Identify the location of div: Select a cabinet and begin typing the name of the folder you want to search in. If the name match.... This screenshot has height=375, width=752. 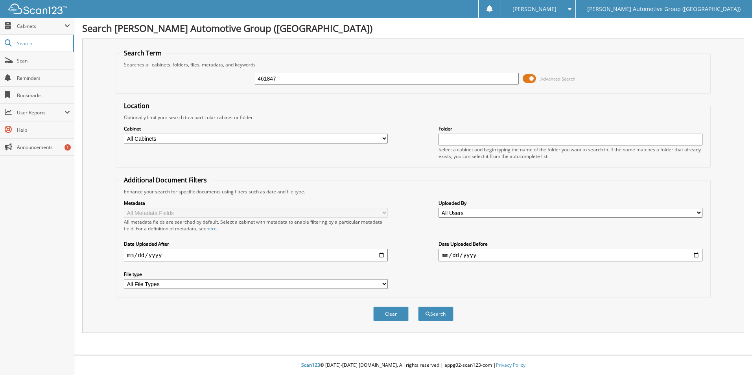
(570, 153).